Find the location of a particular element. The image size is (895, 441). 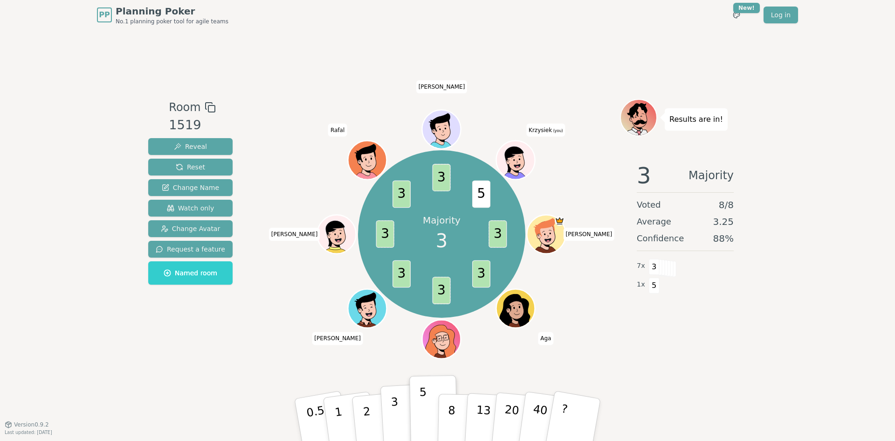

span: Change Avatar is located at coordinates (191, 229).